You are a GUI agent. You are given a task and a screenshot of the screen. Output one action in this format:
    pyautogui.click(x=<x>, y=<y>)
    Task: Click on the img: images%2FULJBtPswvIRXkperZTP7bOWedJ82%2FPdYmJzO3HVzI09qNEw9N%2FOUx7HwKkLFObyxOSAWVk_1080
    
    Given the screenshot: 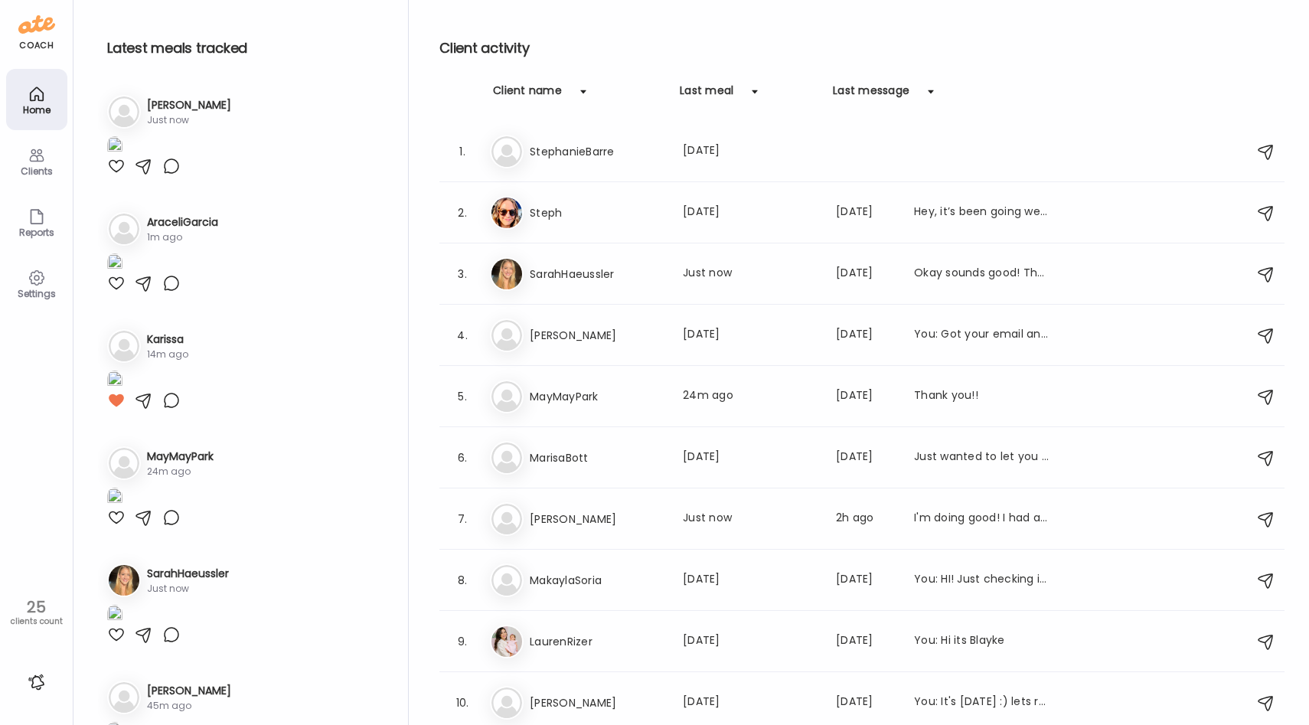 What is the action you would take?
    pyautogui.click(x=115, y=146)
    